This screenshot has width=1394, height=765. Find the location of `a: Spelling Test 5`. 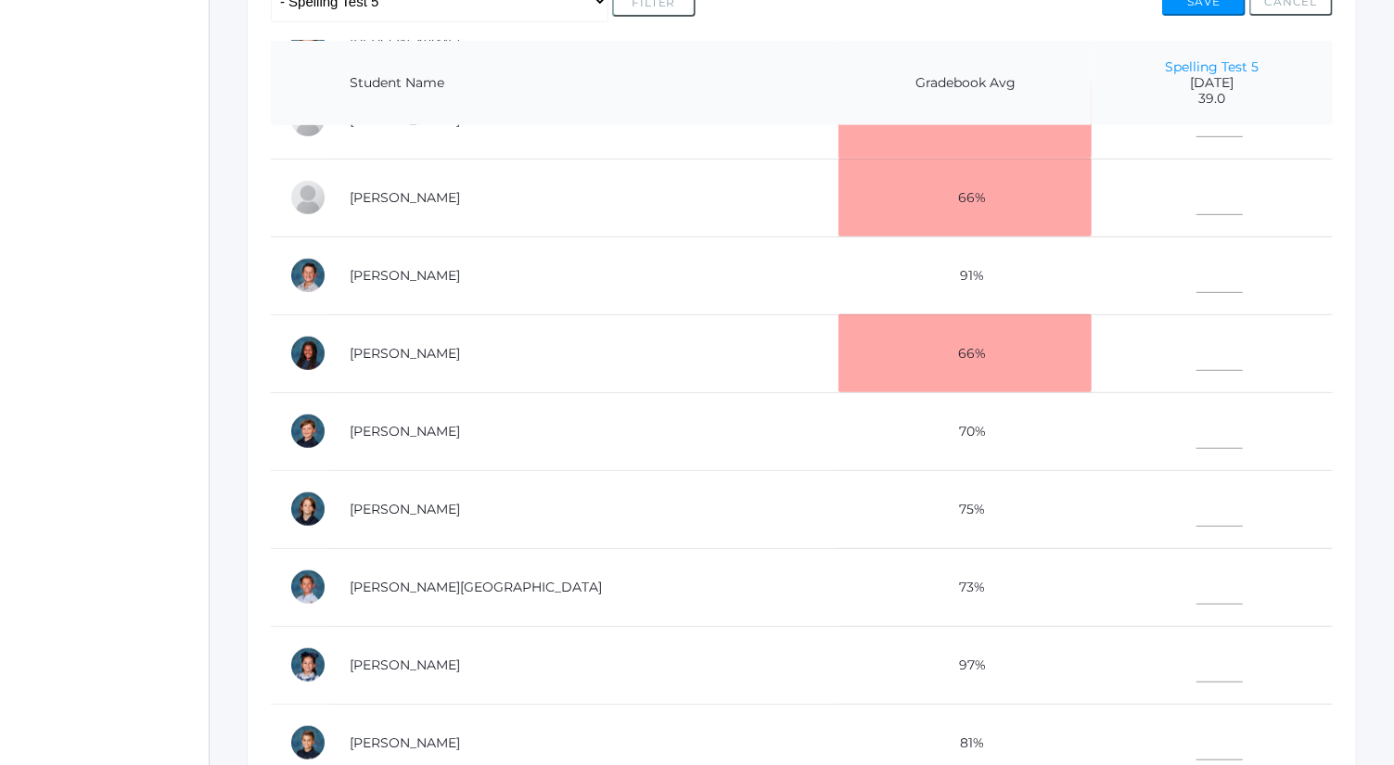

a: Spelling Test 5 is located at coordinates (1212, 67).